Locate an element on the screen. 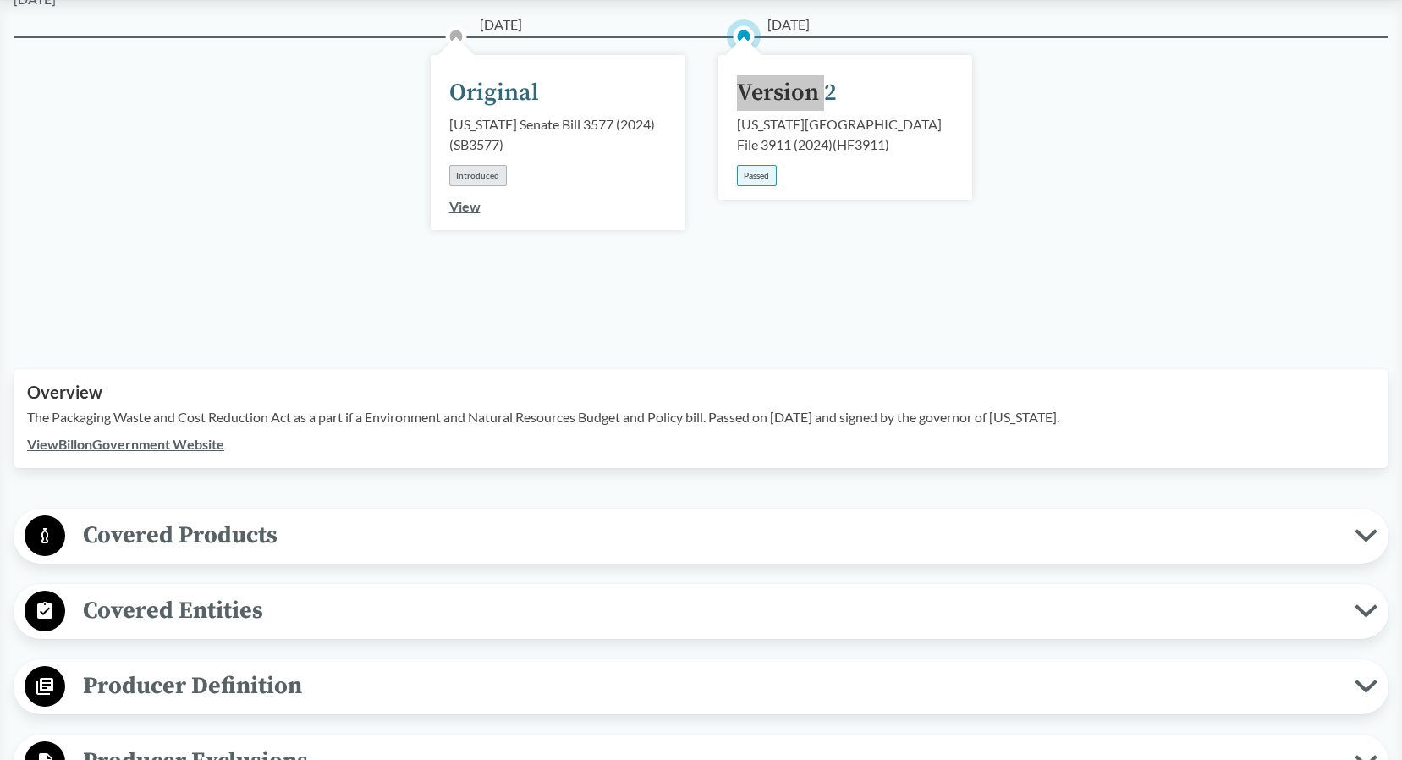 The image size is (1402, 760). div: Original is located at coordinates (494, 93).